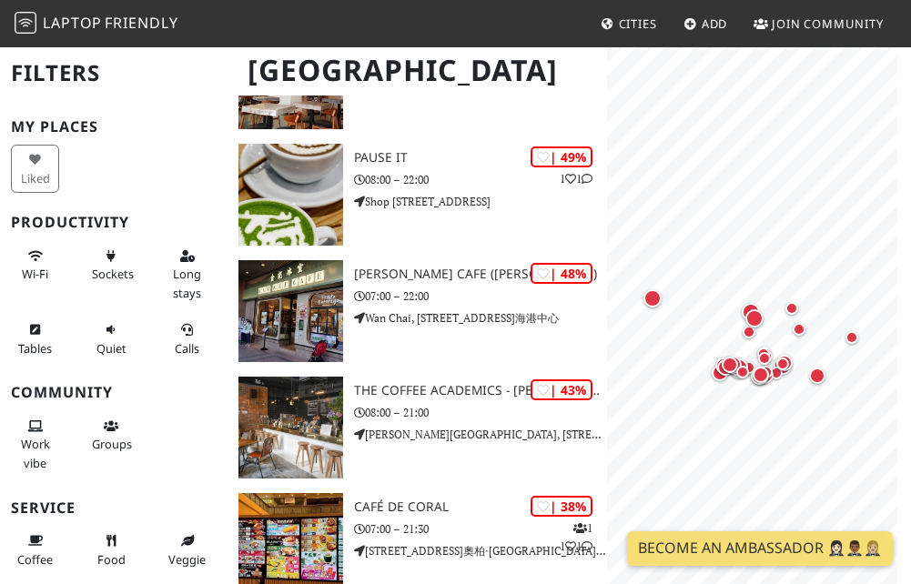  What do you see at coordinates (114, 73) in the screenshot?
I see `h2: Filters` at bounding box center [114, 73].